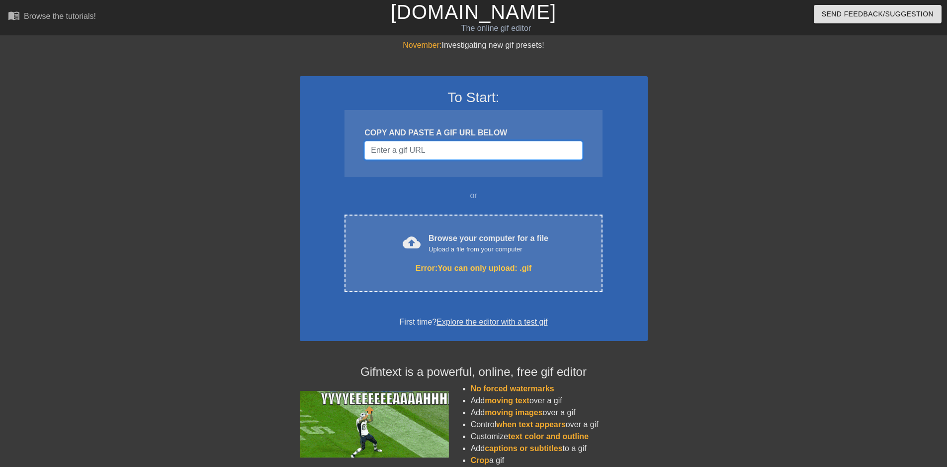  I want to click on li: Add to a gif, so click(560, 448).